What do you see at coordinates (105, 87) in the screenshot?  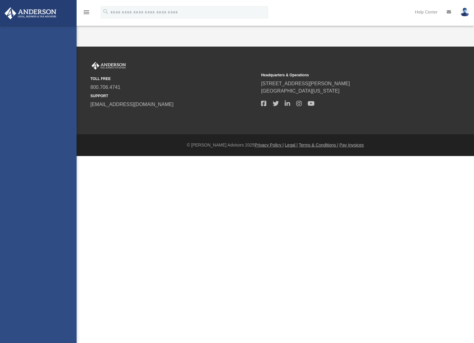 I see `a: 800.706.4741` at bounding box center [105, 87].